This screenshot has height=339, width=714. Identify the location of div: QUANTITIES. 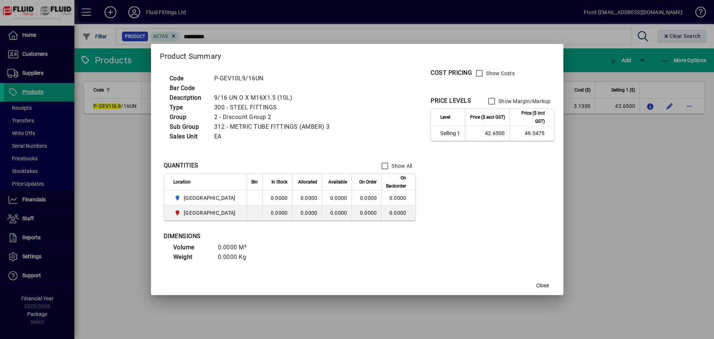
(181, 165).